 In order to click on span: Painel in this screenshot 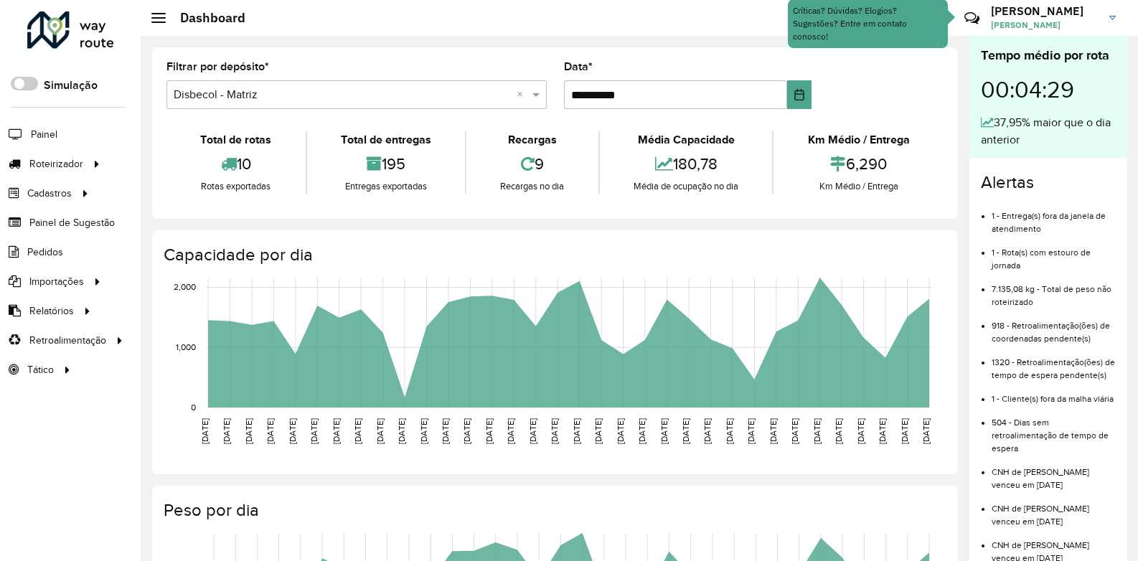, I will do `click(44, 134)`.